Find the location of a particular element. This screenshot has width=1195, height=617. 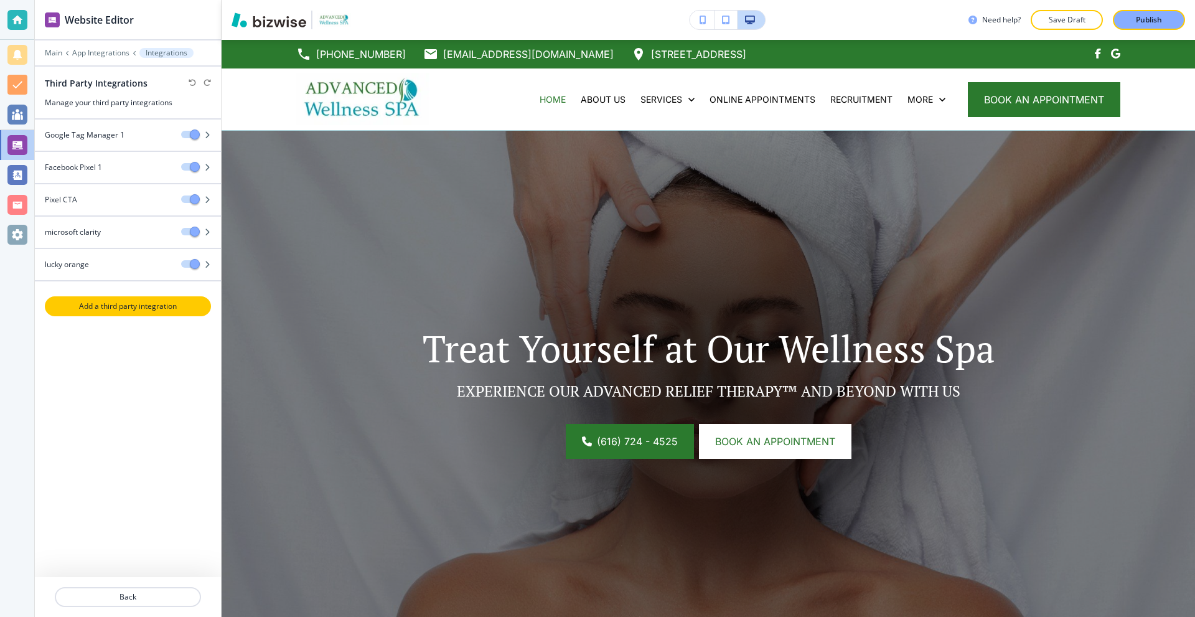

p: Integrations is located at coordinates (166, 53).